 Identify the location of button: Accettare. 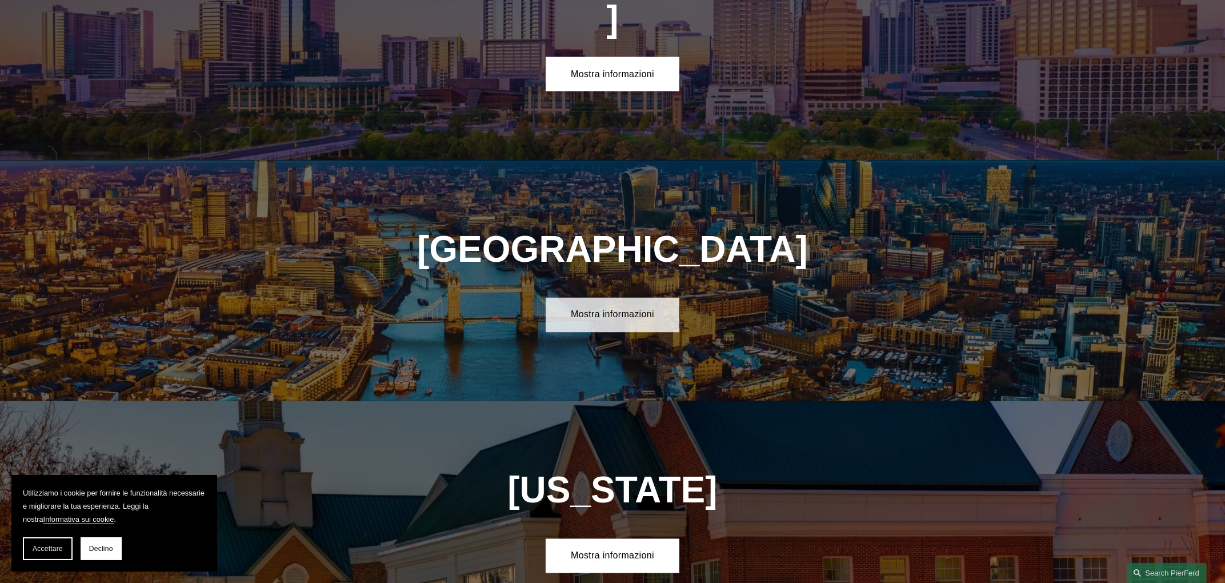
(47, 549).